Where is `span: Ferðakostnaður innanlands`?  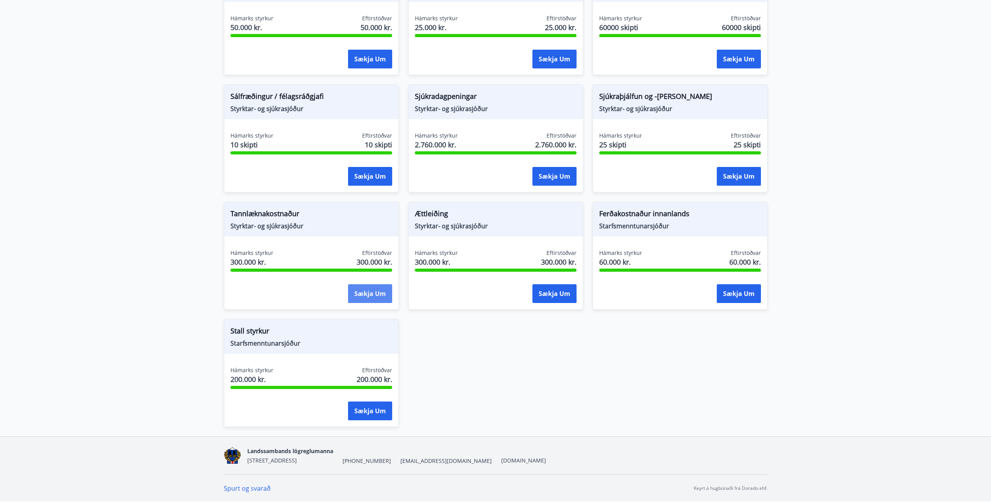
span: Ferðakostnaður innanlands is located at coordinates (680, 215).